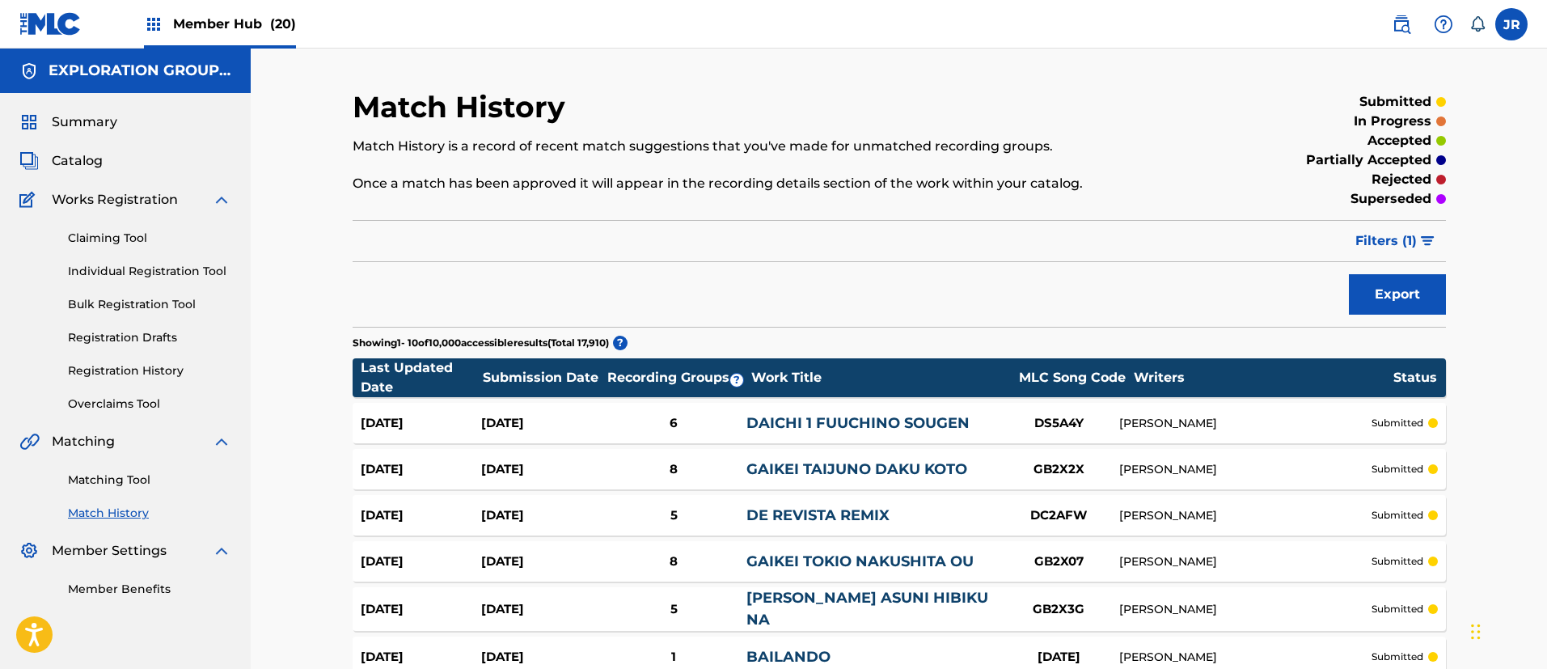 This screenshot has width=1547, height=669. I want to click on img: Catalog, so click(29, 161).